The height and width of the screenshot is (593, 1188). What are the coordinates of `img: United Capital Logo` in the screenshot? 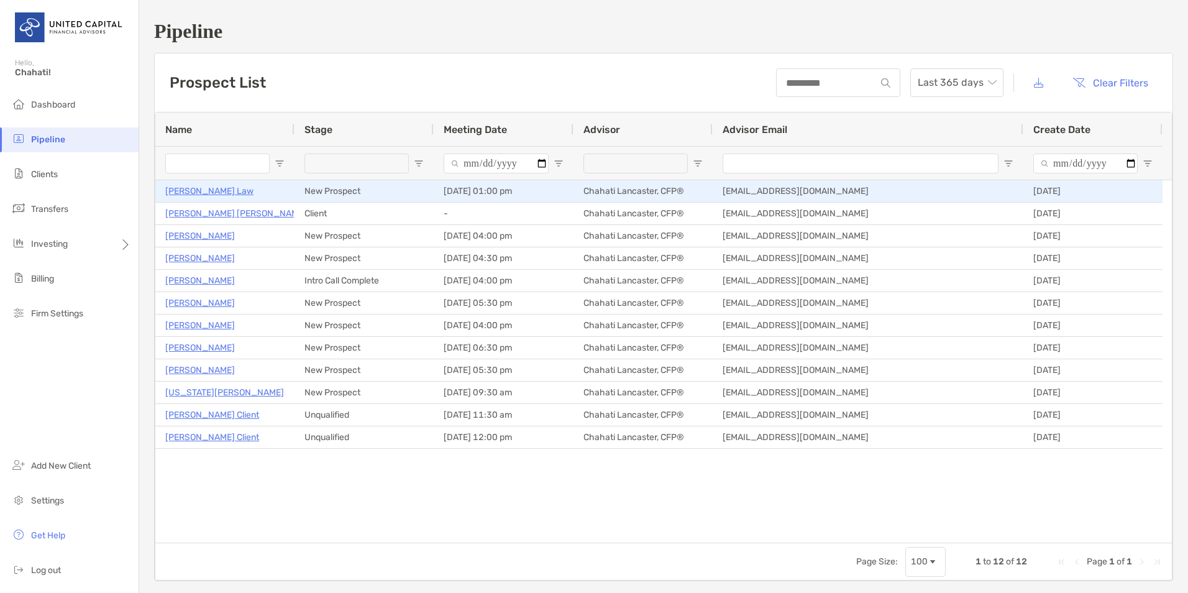 It's located at (69, 27).